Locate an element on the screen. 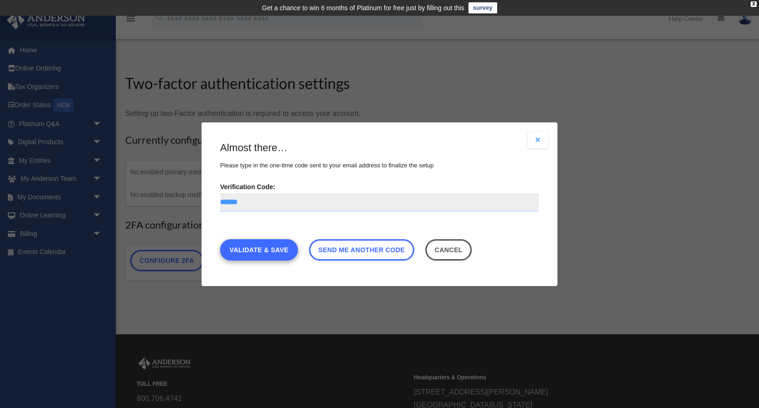  h3: Almost there… is located at coordinates (379, 148).